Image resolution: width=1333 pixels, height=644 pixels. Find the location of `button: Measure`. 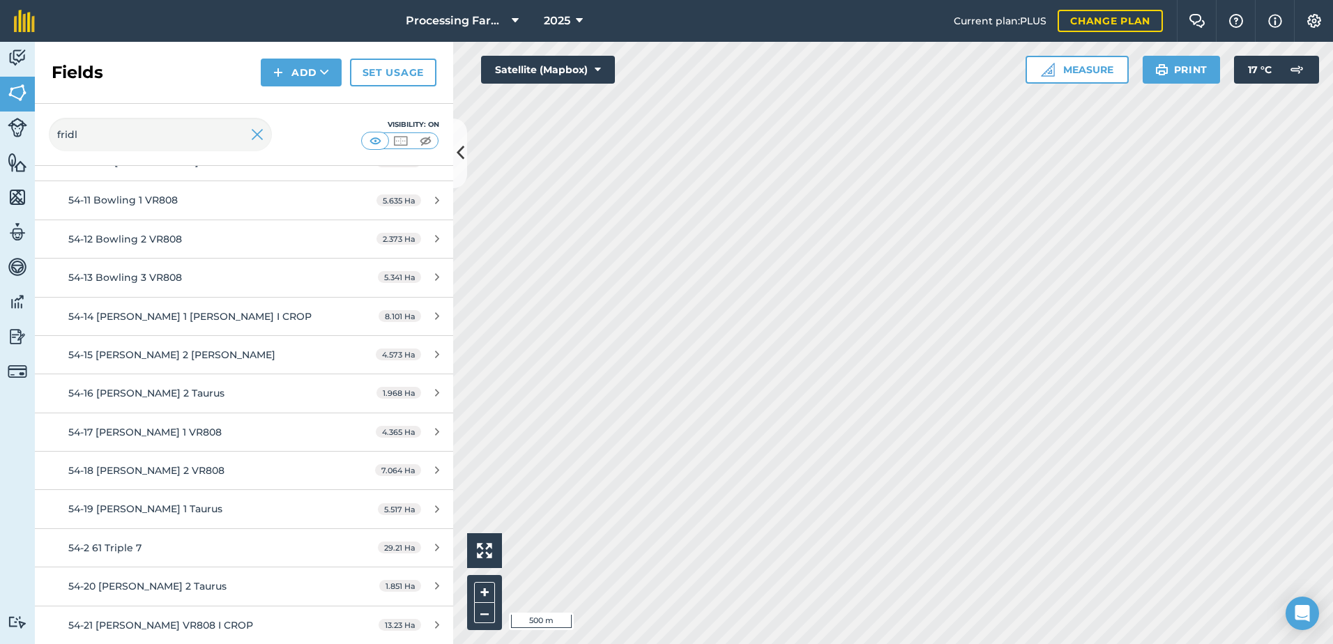

button: Measure is located at coordinates (1077, 70).